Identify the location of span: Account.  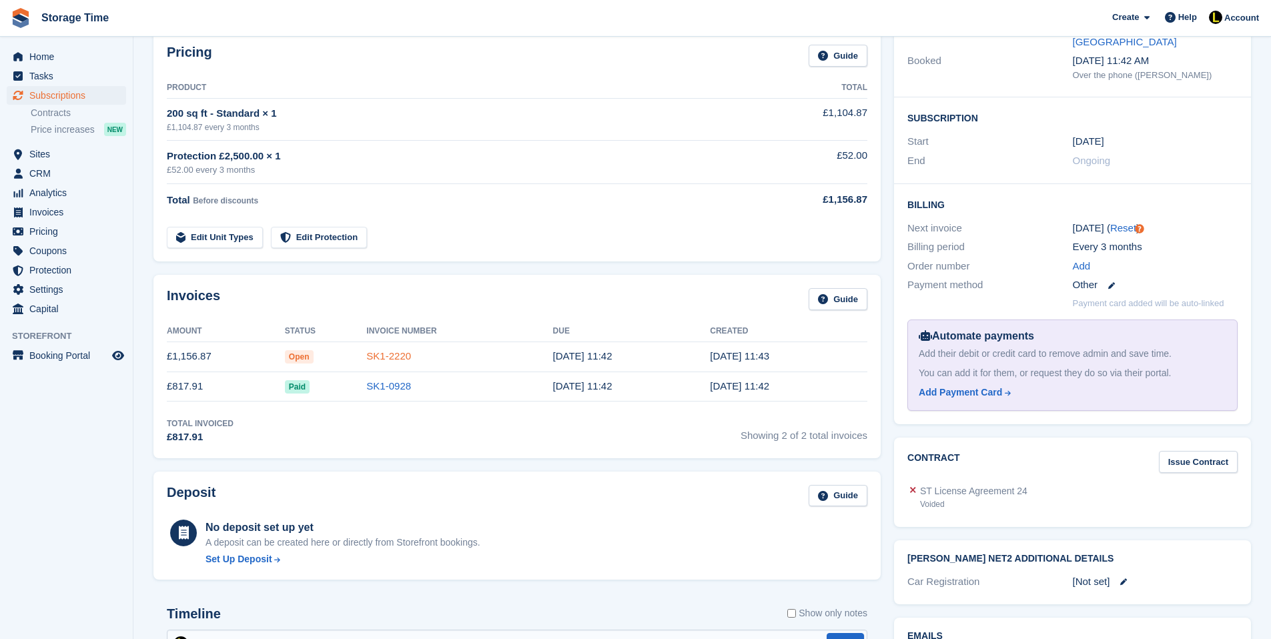
(1241, 18).